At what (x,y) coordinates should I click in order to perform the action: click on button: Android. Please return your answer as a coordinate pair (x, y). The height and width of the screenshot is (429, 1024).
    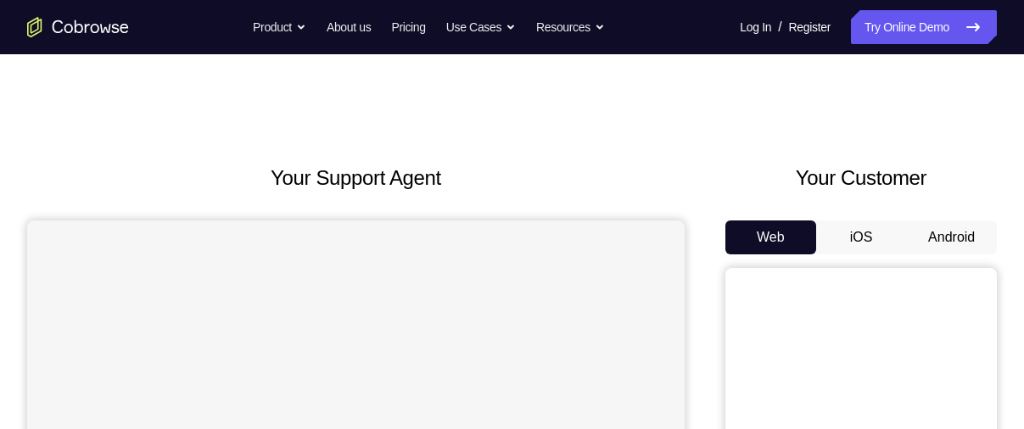
    Looking at the image, I should click on (951, 238).